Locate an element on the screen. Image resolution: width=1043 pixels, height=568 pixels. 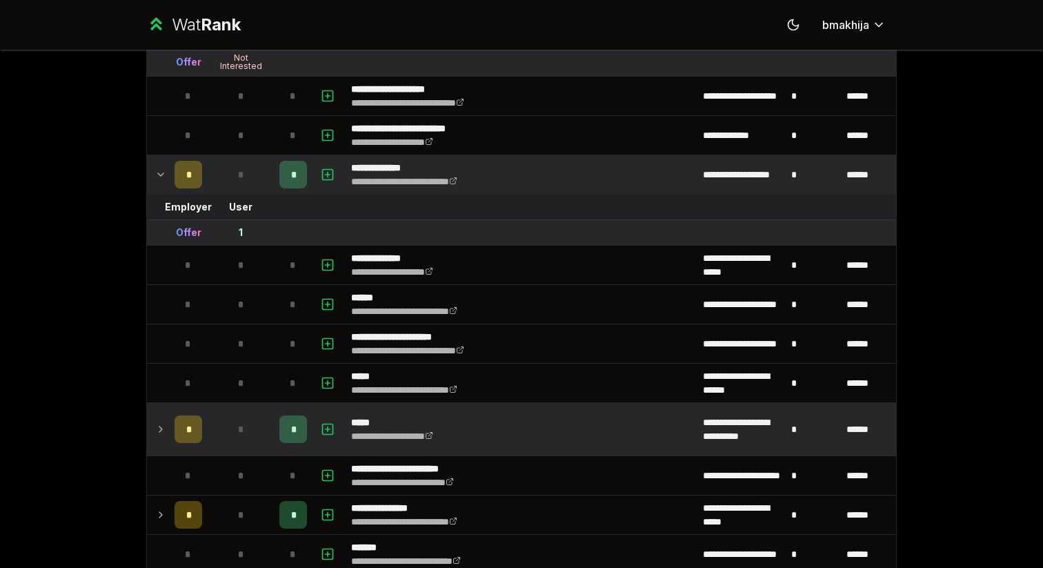
td: User is located at coordinates (241, 207).